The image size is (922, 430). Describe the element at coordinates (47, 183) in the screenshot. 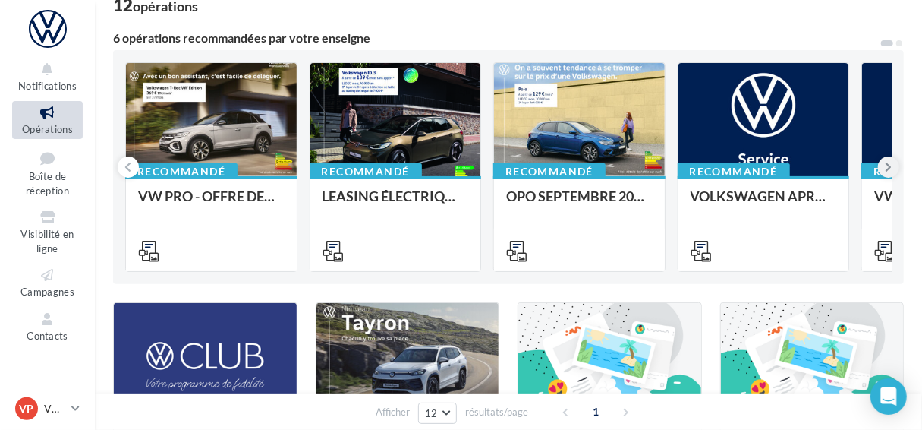

I see `span: Boîte de réception` at that location.